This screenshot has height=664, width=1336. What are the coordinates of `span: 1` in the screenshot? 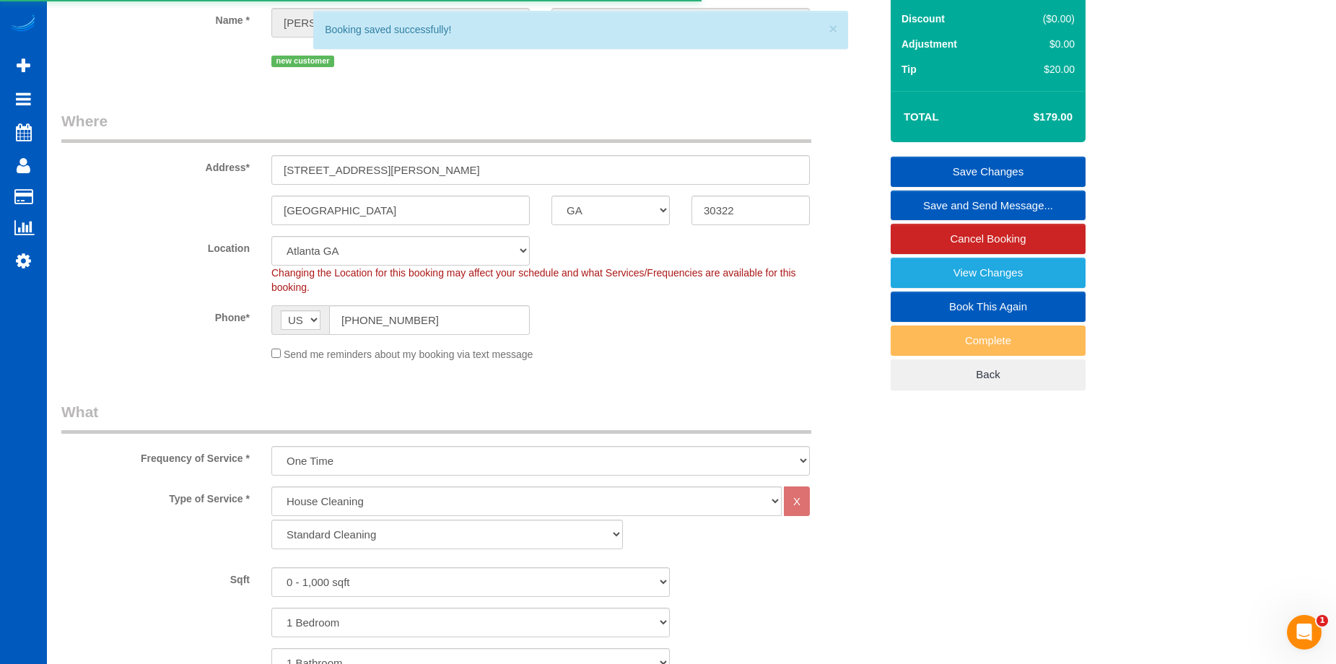 It's located at (1322, 621).